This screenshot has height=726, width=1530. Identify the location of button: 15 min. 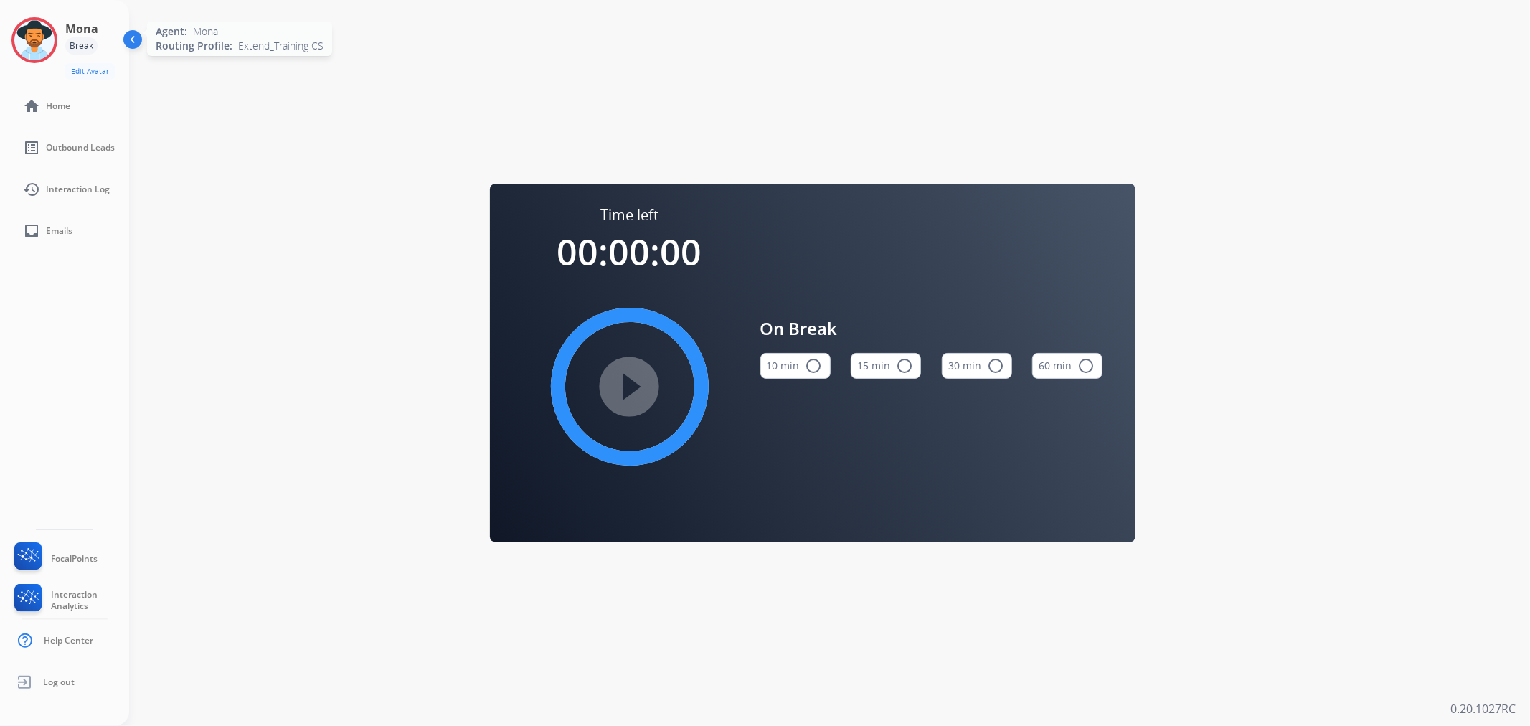
(886, 366).